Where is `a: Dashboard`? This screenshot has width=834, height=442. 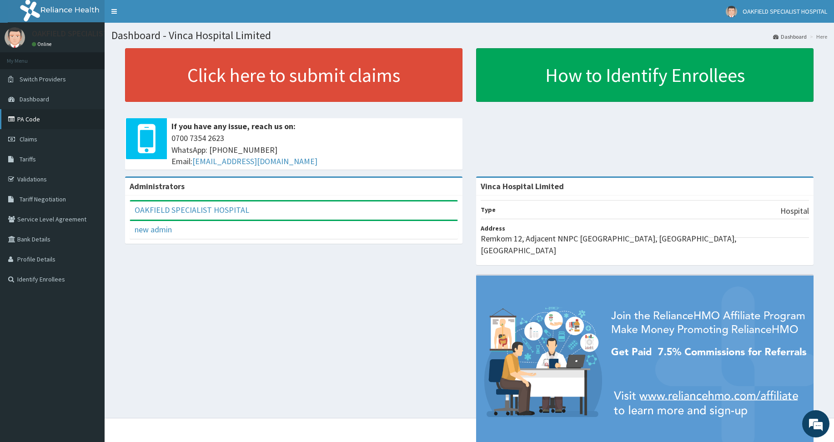 a: Dashboard is located at coordinates (790, 36).